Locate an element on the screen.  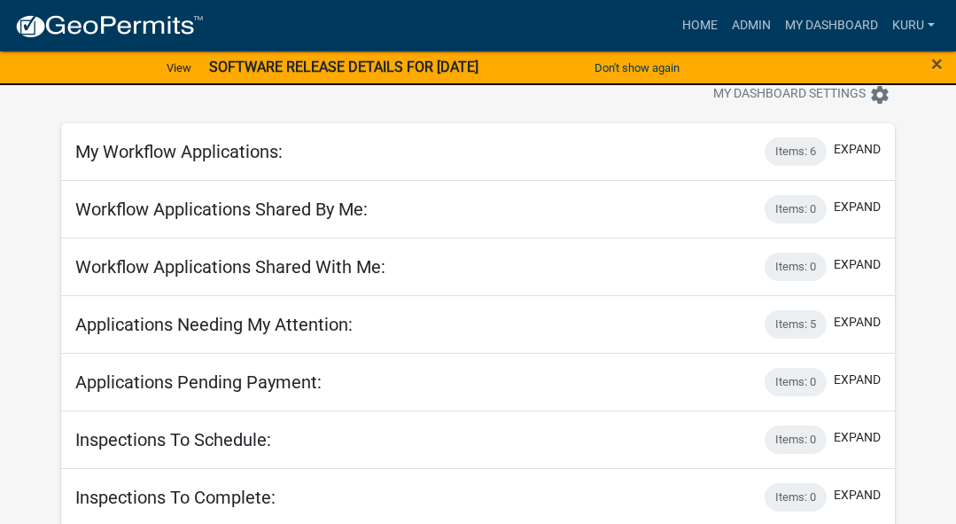
h5: Inspections To Schedule: is located at coordinates (173, 439).